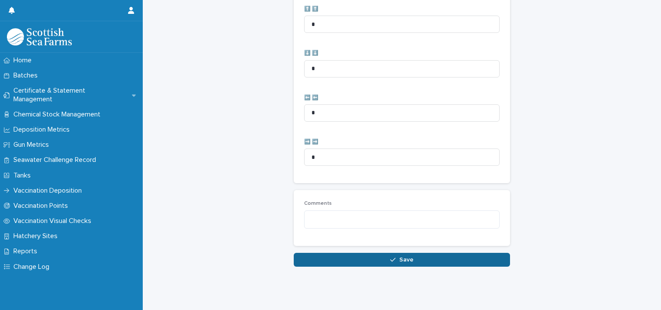 Image resolution: width=661 pixels, height=310 pixels. What do you see at coordinates (406, 260) in the screenshot?
I see `span: Save` at bounding box center [406, 260].